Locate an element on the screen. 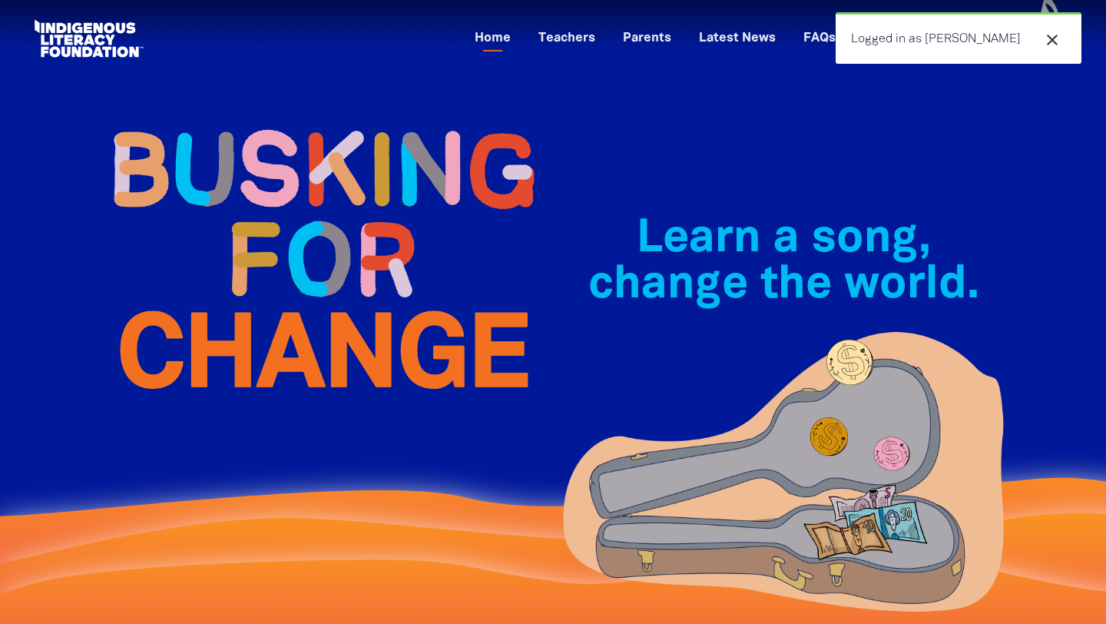 This screenshot has width=1106, height=624. a: FAQs is located at coordinates (820, 38).